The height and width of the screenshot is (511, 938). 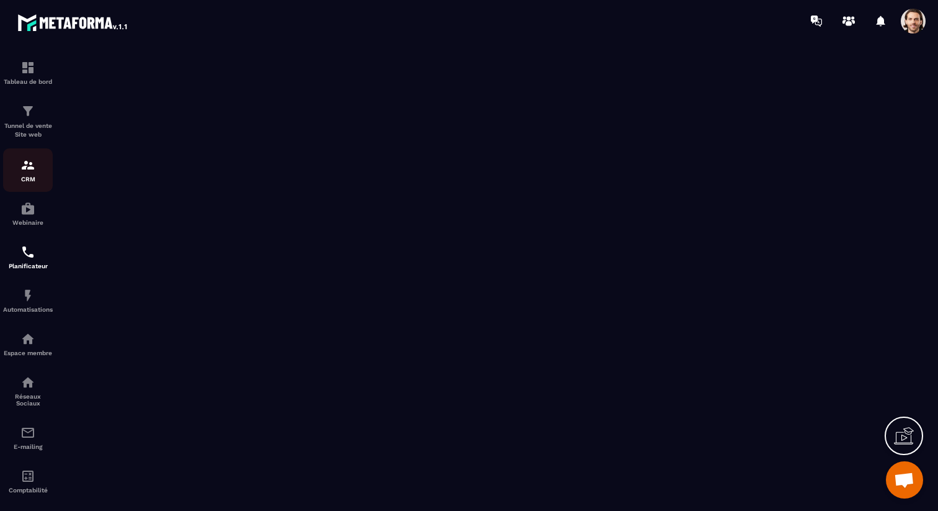 I want to click on img: scheduler, so click(x=28, y=252).